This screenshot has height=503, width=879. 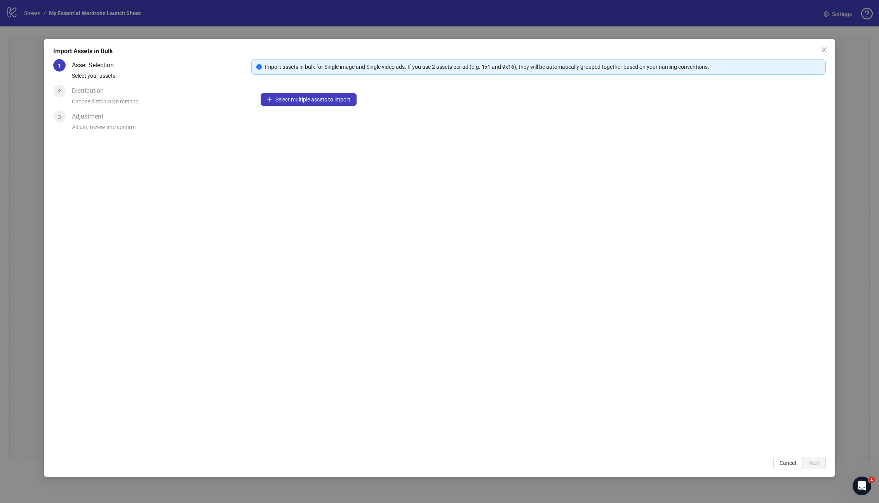 I want to click on span: close, so click(x=824, y=50).